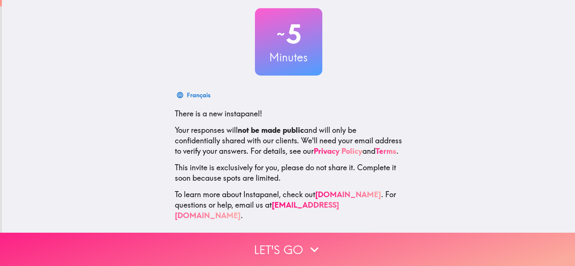 The height and width of the screenshot is (266, 575). What do you see at coordinates (271, 130) in the screenshot?
I see `b: not be made public` at bounding box center [271, 130].